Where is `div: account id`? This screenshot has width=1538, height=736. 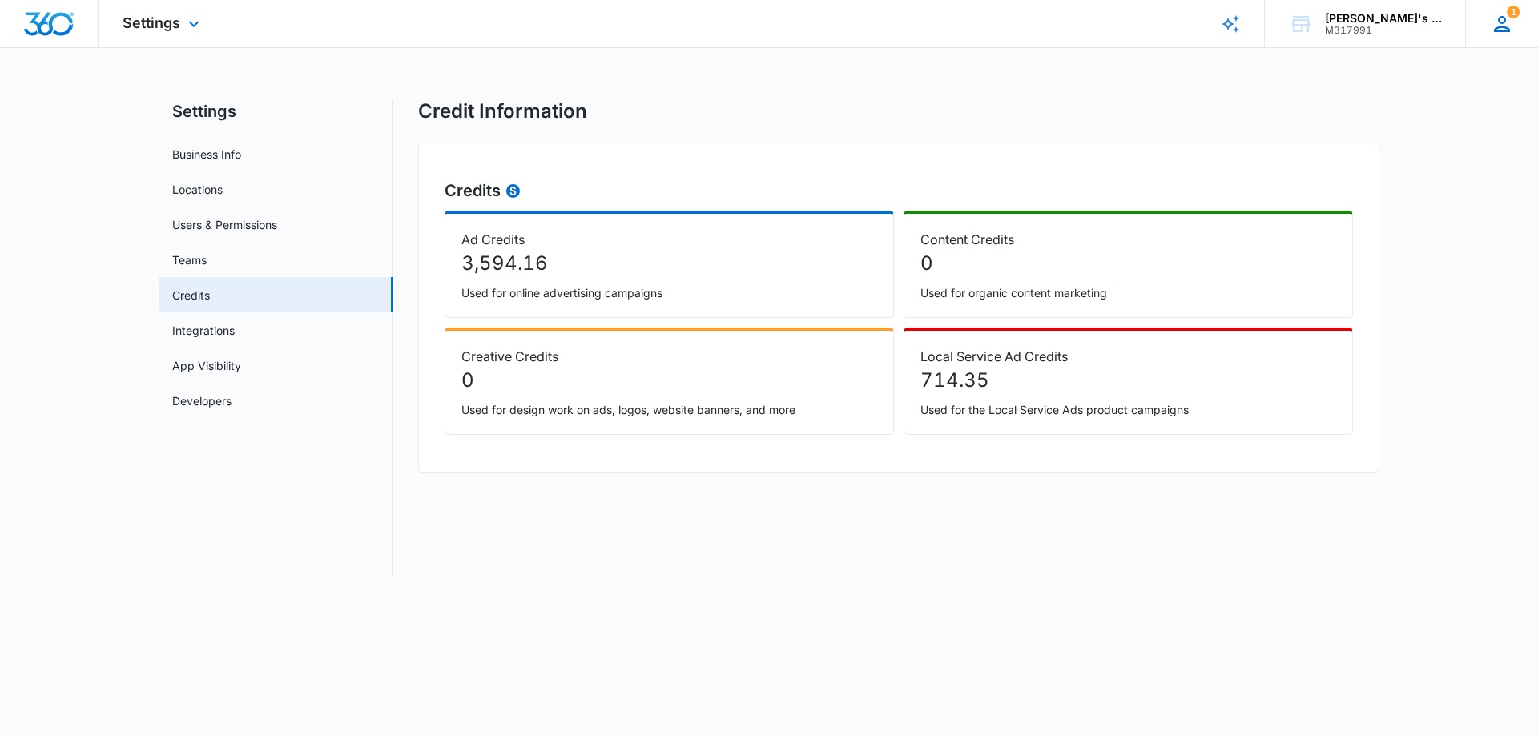 div: account id is located at coordinates (1384, 30).